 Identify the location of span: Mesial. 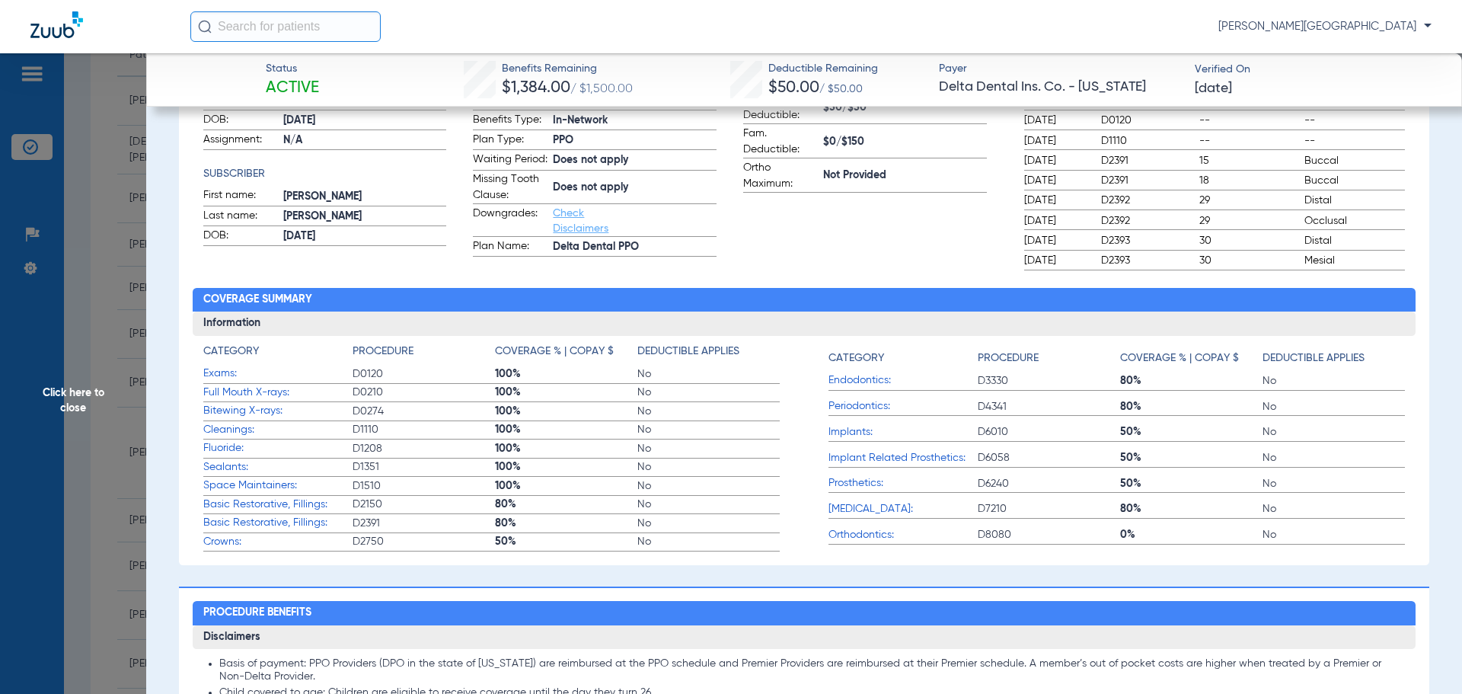
(1355, 260).